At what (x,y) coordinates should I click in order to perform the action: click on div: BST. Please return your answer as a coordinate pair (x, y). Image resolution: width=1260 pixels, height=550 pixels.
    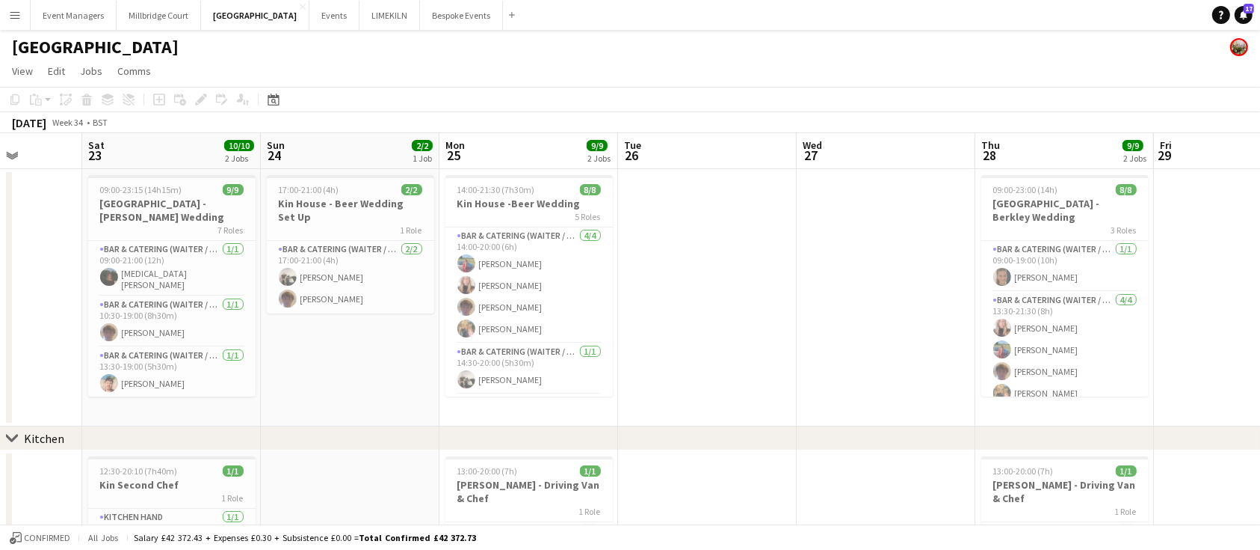
    Looking at the image, I should click on (100, 122).